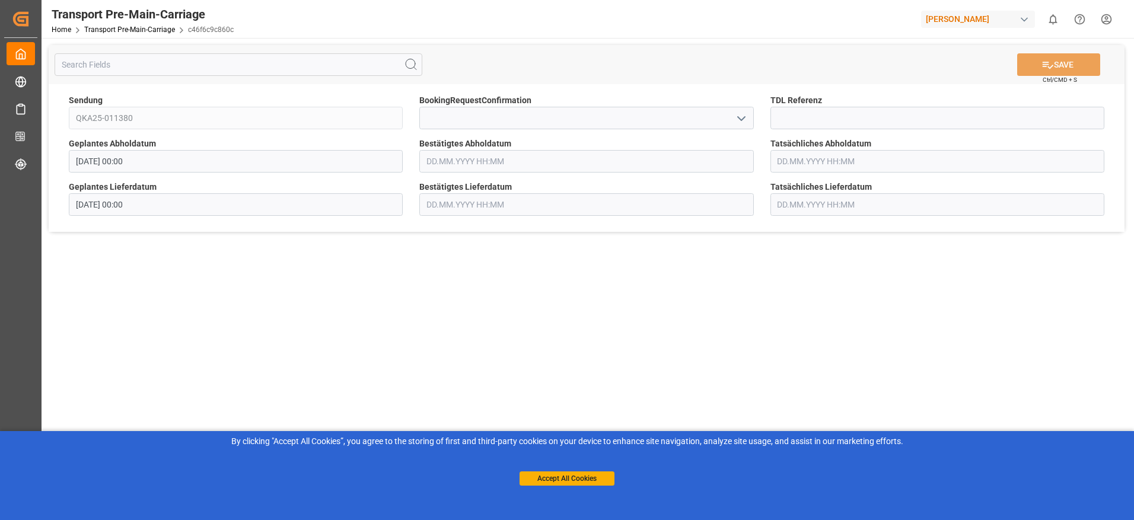 This screenshot has width=1134, height=520. I want to click on a: Home, so click(61, 30).